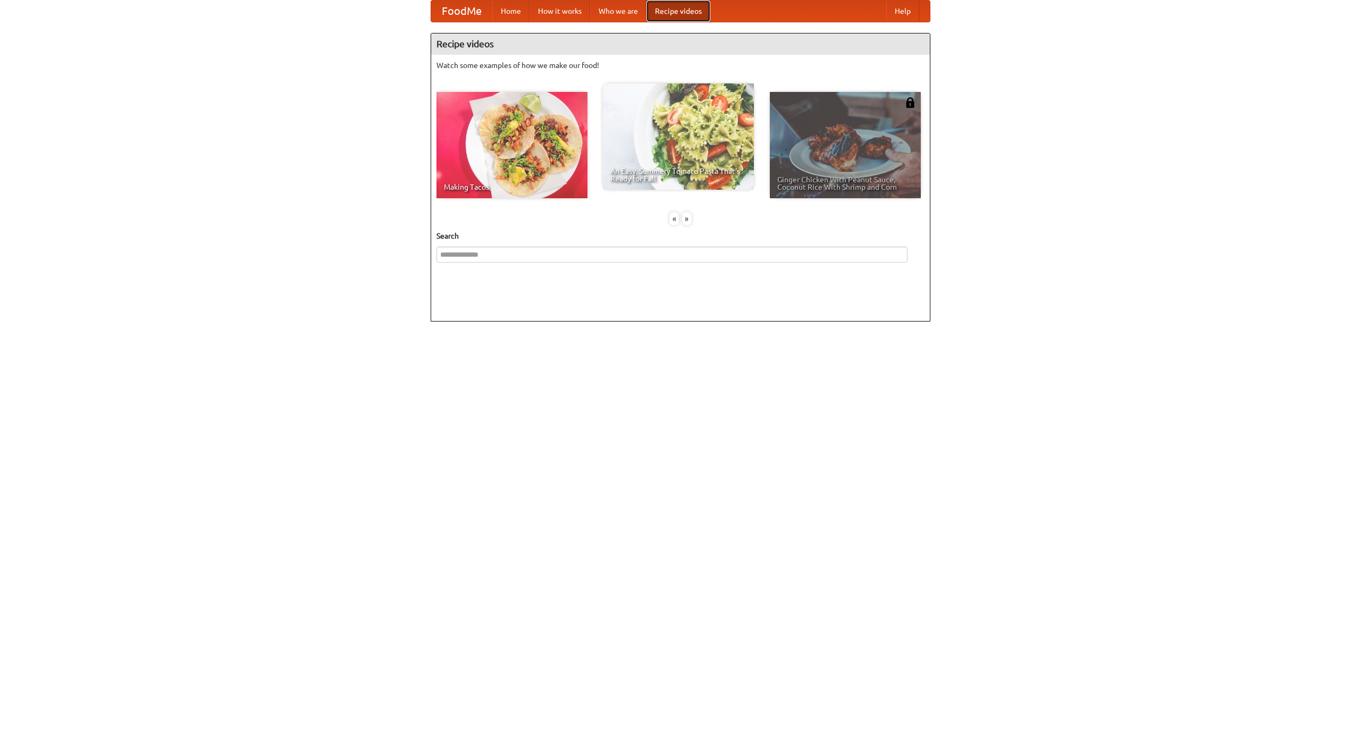  What do you see at coordinates (678, 11) in the screenshot?
I see `a: Recipe videos` at bounding box center [678, 11].